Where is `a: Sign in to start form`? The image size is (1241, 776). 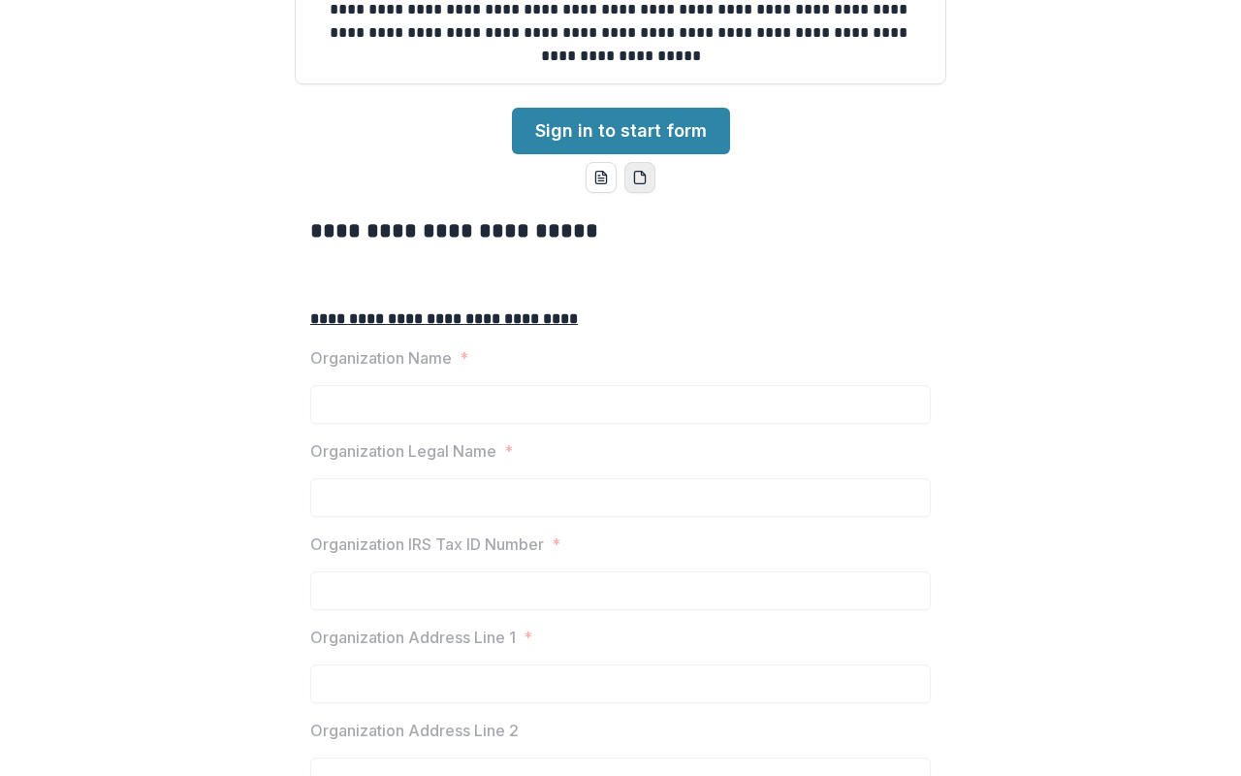 a: Sign in to start form is located at coordinates (620, 131).